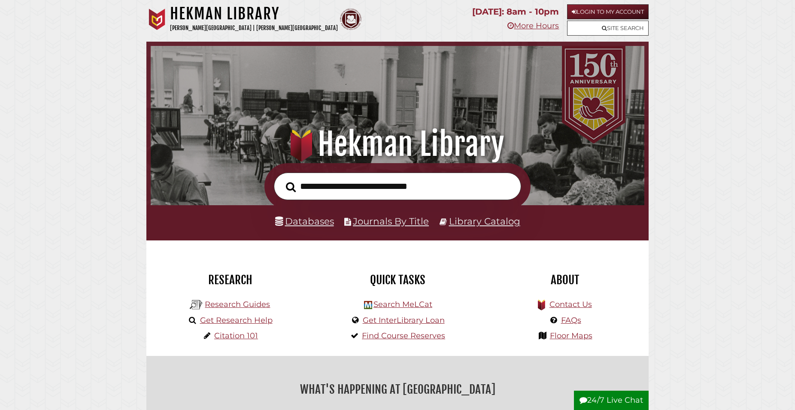 This screenshot has width=795, height=410. I want to click on h2: About, so click(565, 280).